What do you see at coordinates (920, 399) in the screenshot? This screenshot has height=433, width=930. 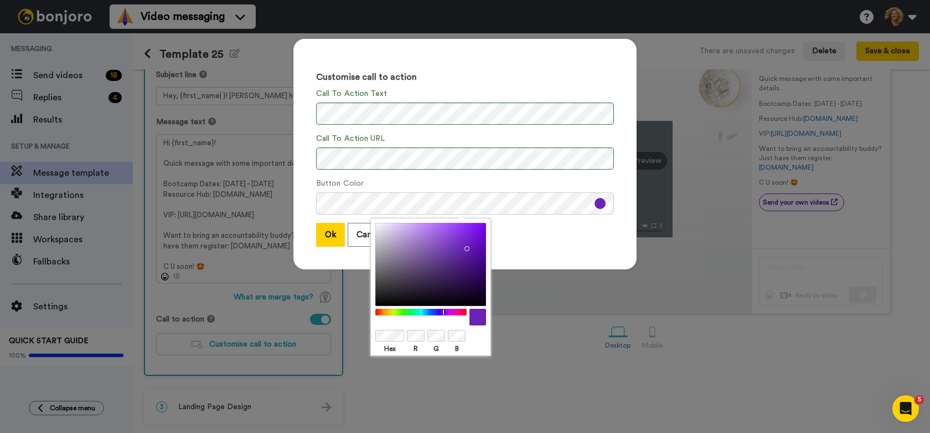 I see `span: 5` at bounding box center [920, 399].